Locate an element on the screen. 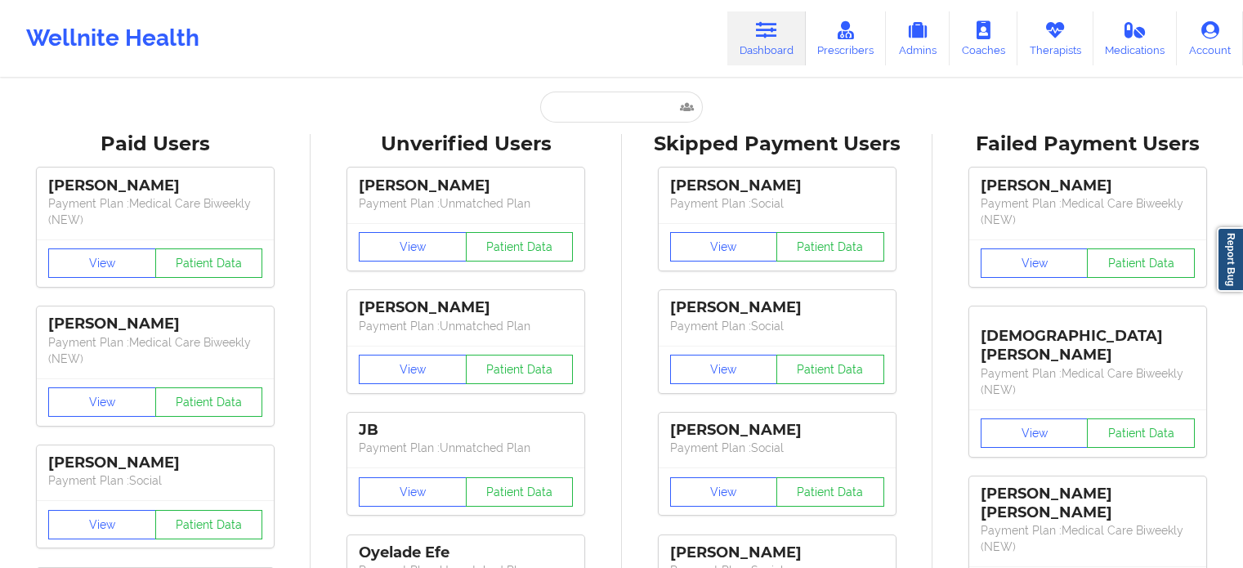  div: Paid Users is located at coordinates (155, 144).